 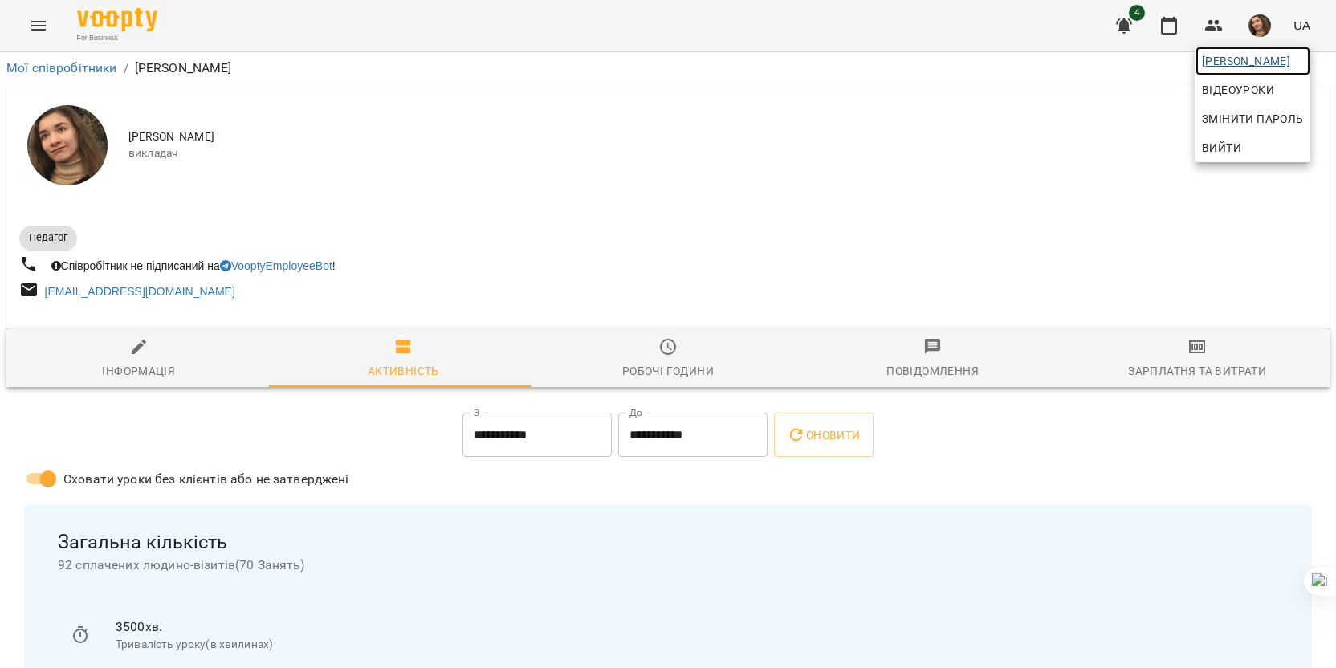 What do you see at coordinates (1253, 119) in the screenshot?
I see `span: Змінити пароль` at bounding box center [1253, 119].